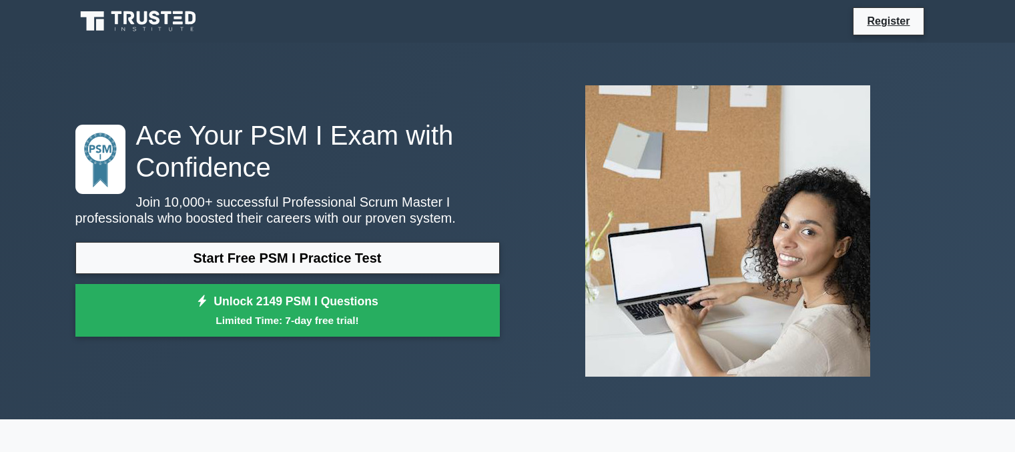  Describe the element at coordinates (888, 21) in the screenshot. I see `a: Register` at that location.